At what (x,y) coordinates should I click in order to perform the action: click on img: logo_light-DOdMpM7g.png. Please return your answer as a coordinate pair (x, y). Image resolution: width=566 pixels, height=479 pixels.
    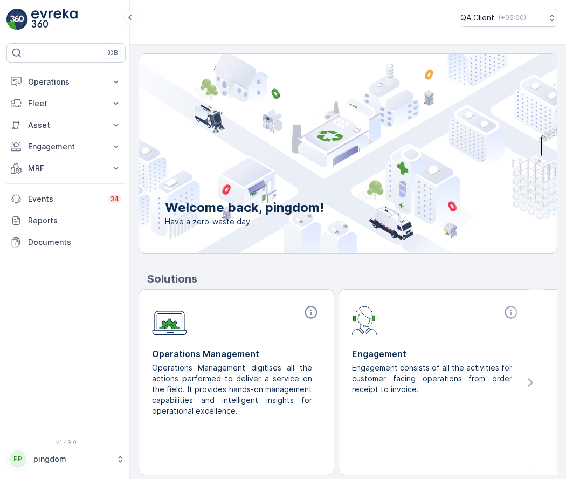
    Looking at the image, I should click on (54, 19).